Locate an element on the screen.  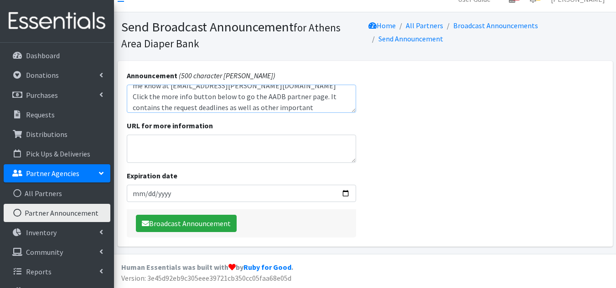
p: Pick Ups & Deliveries is located at coordinates (58, 154).